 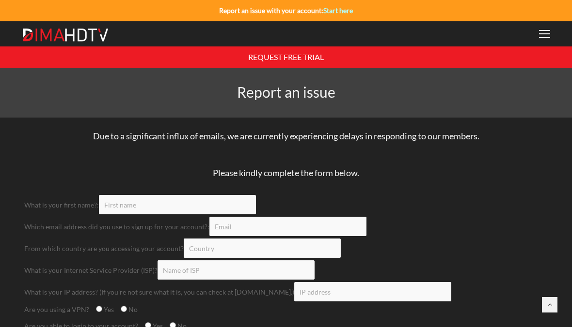 What do you see at coordinates (286, 248) in the screenshot?
I see `div: From which country are you accessing your account?` at bounding box center [286, 248].